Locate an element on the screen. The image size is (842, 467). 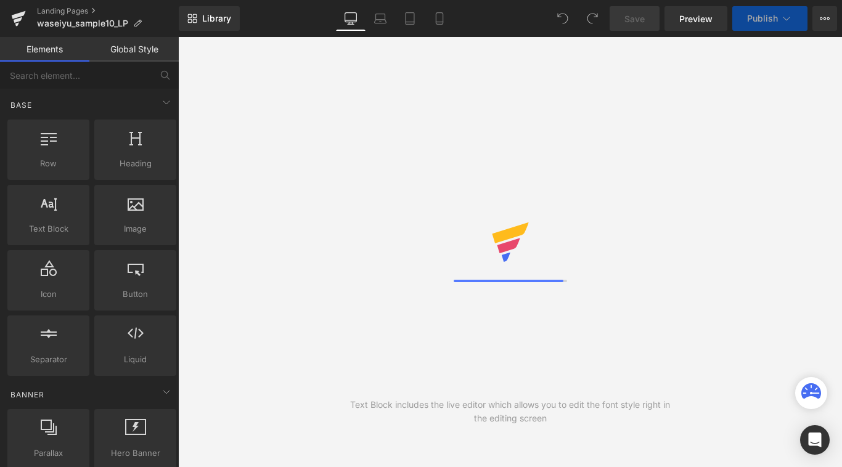
div: Open Intercom Messenger is located at coordinates (815, 440).